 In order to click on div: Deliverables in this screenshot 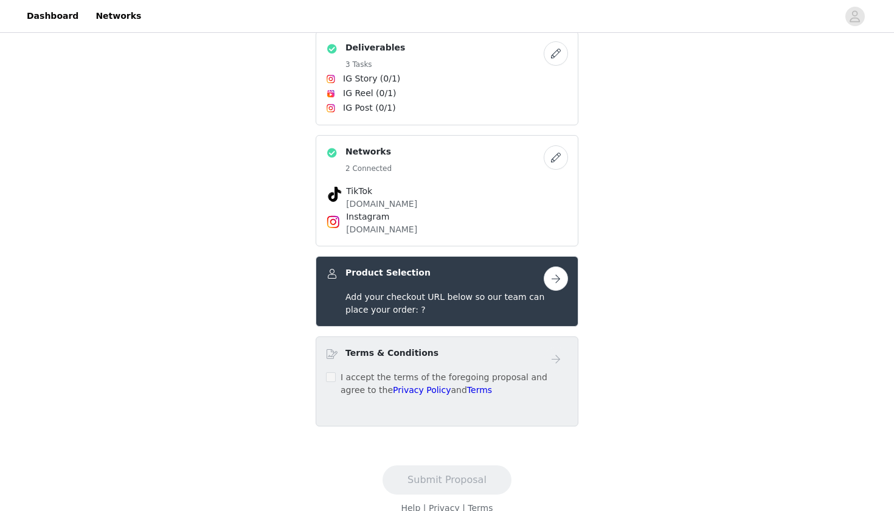, I will do `click(447, 78)`.